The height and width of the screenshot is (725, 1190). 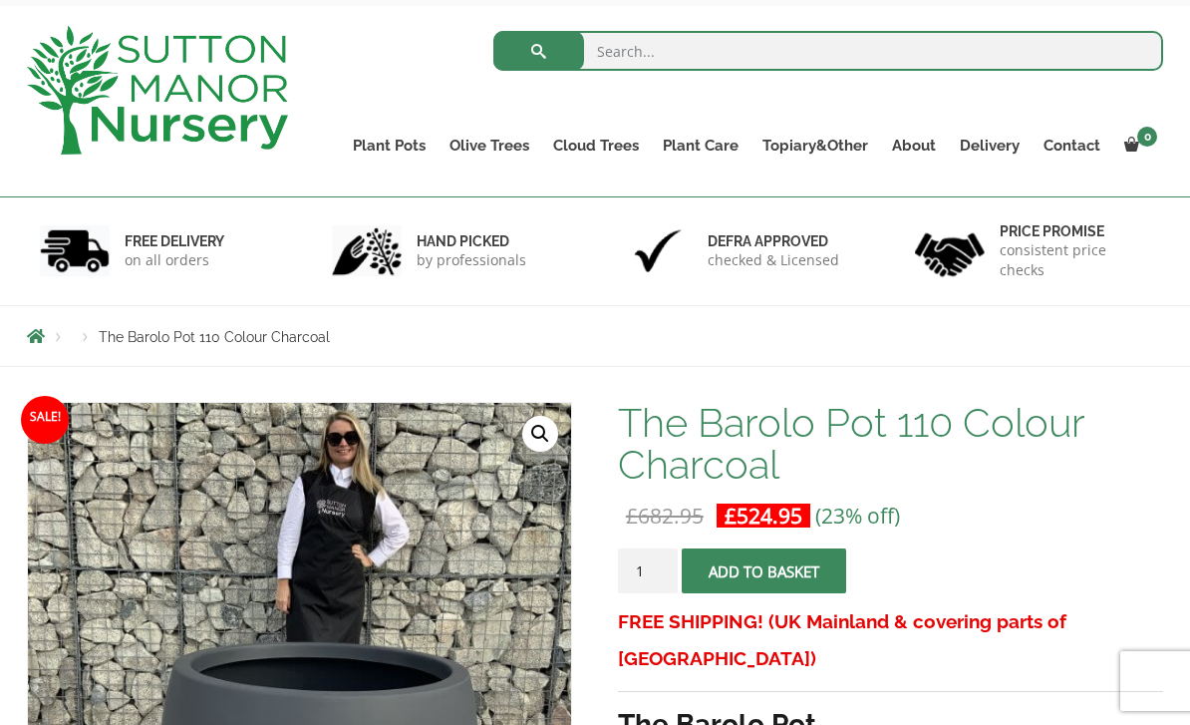 I want to click on a: Topiary&Other, so click(x=815, y=146).